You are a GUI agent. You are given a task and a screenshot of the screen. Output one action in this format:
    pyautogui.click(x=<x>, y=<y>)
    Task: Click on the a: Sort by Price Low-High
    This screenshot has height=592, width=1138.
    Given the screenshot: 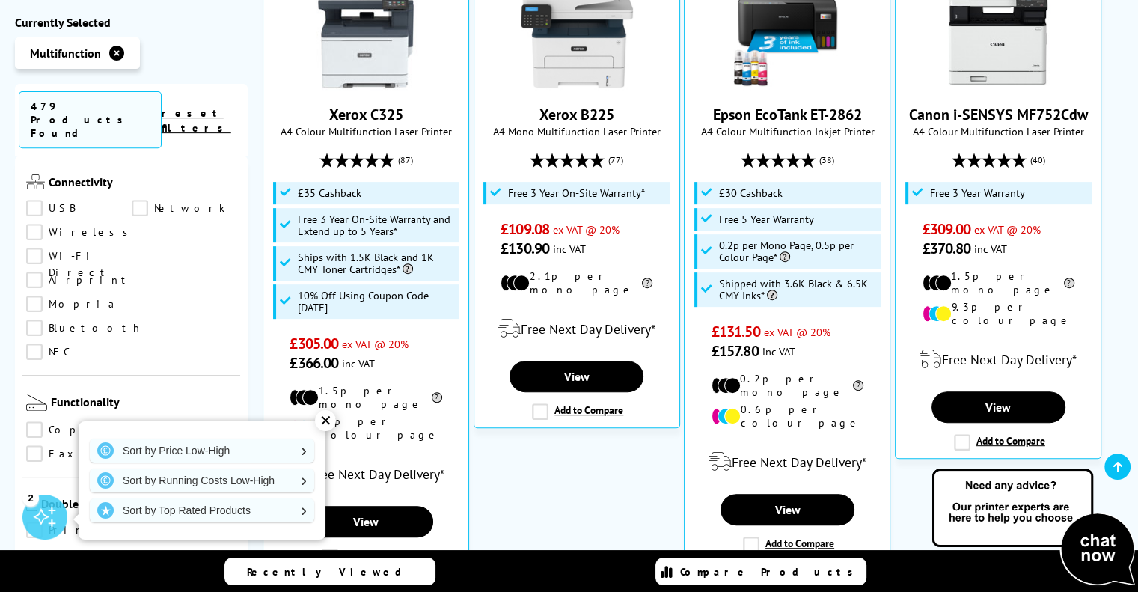 What is the action you would take?
    pyautogui.click(x=202, y=450)
    